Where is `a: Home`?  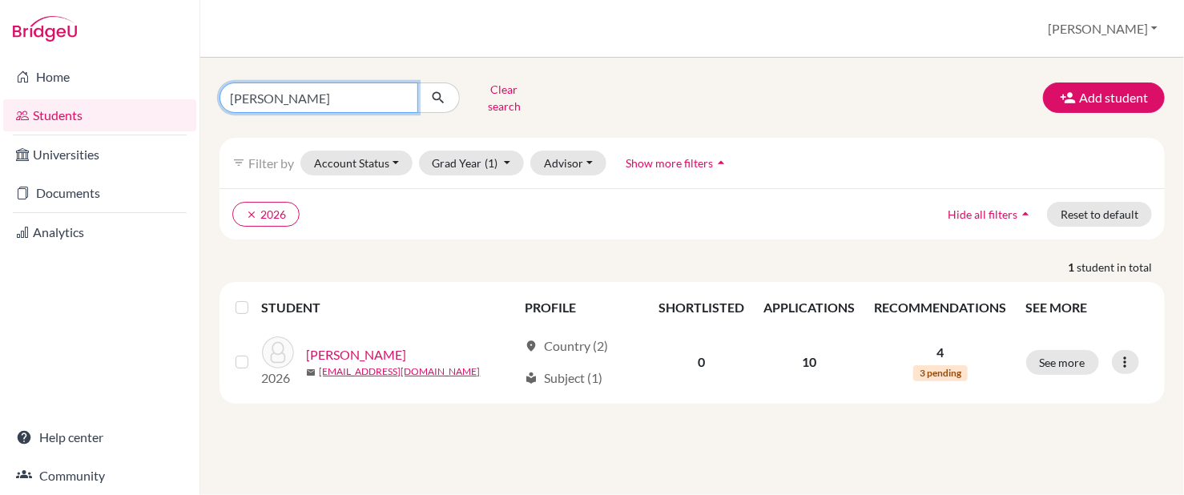 a: Home is located at coordinates (99, 77).